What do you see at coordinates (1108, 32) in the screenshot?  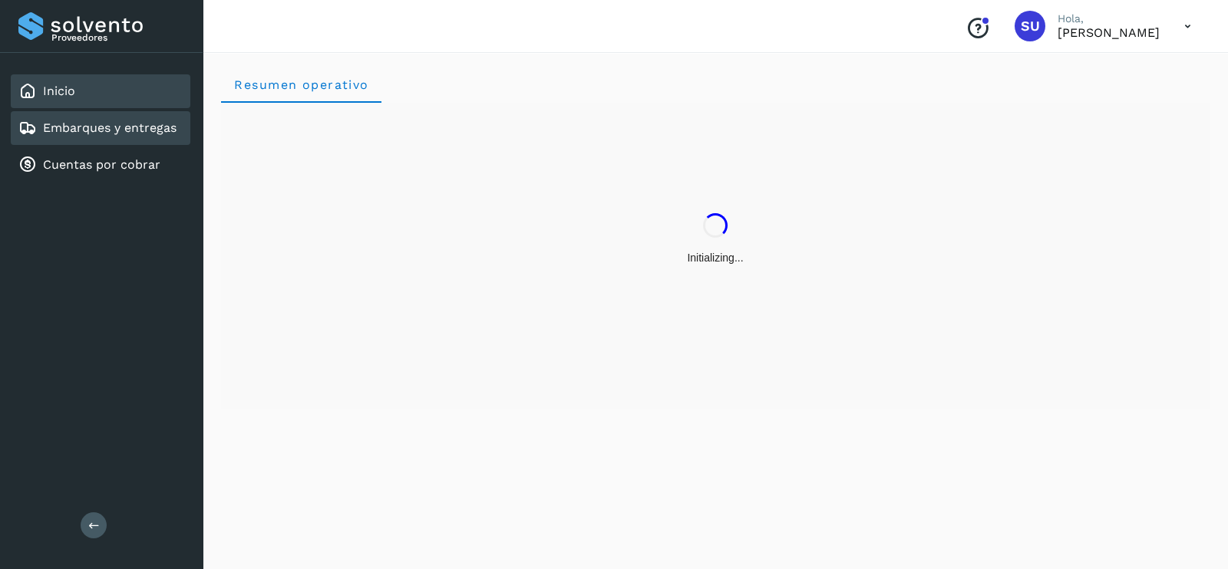 I see `p: Sayra Ugalde` at bounding box center [1108, 32].